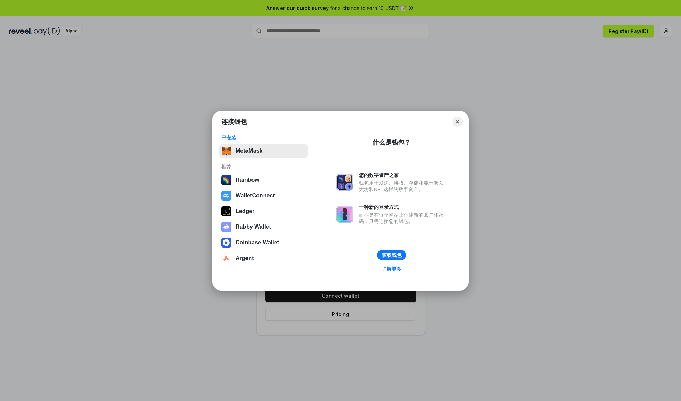  What do you see at coordinates (392, 255) in the screenshot?
I see `div: 获取钱包` at bounding box center [392, 255].